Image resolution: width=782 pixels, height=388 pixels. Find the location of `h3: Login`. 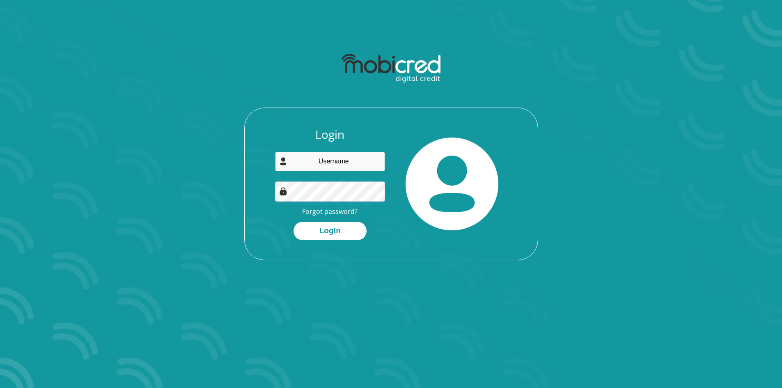

h3: Login is located at coordinates (330, 135).